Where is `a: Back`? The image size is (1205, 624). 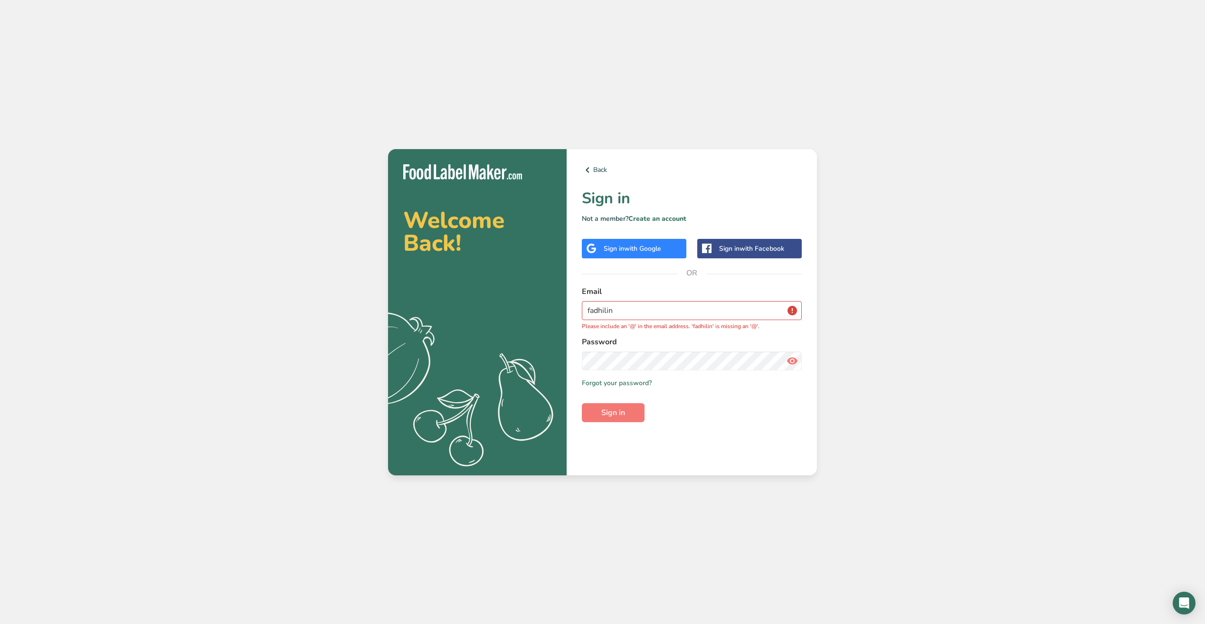
a: Back is located at coordinates (691, 170).